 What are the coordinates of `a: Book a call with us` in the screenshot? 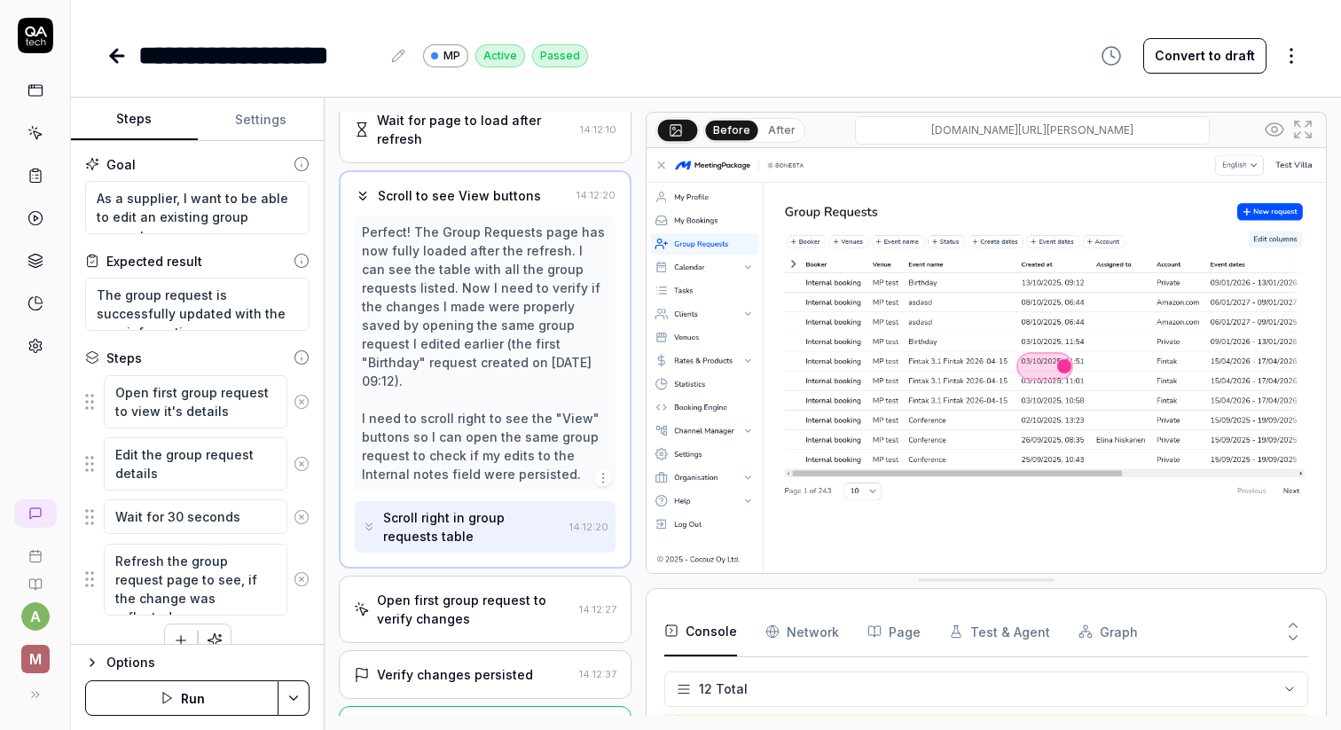 It's located at (35, 549).